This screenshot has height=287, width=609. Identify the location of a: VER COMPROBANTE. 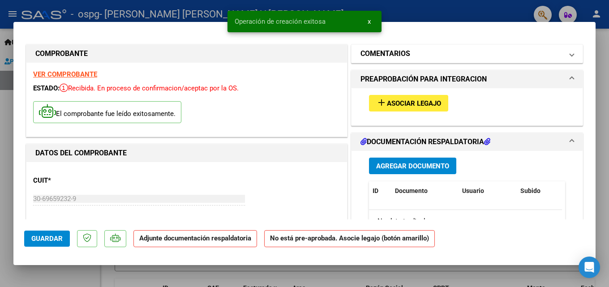
(65, 74).